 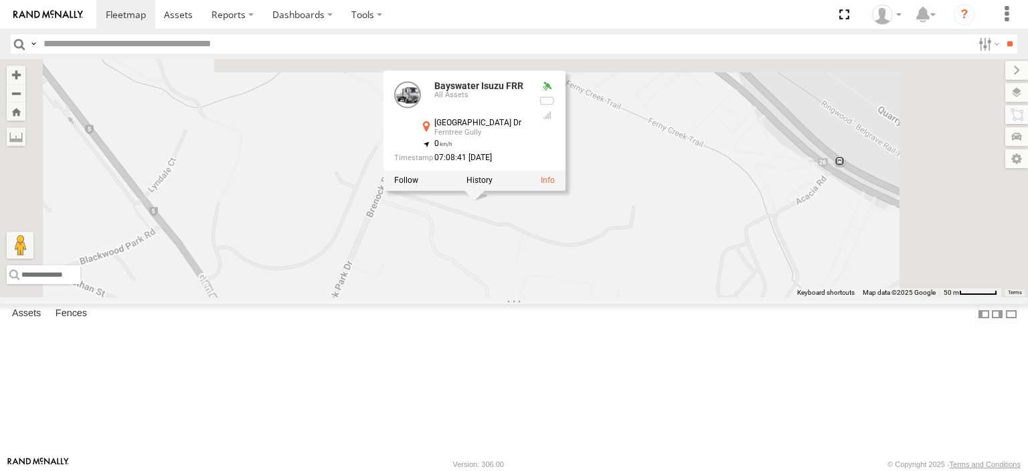 I want to click on label: Fences, so click(x=71, y=314).